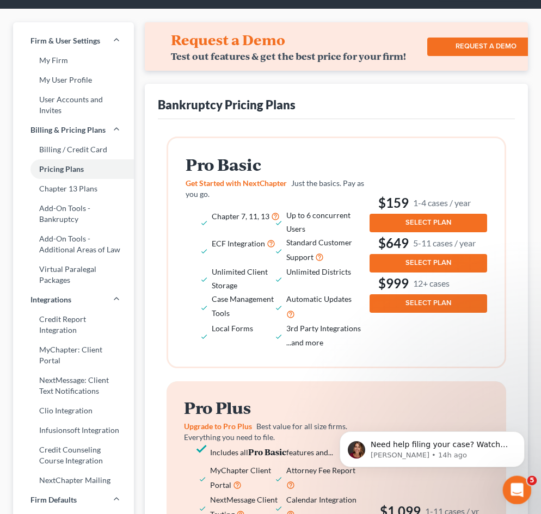 This screenshot has width=541, height=514. Describe the element at coordinates (73, 41) in the screenshot. I see `a: Firm & User Settings` at that location.